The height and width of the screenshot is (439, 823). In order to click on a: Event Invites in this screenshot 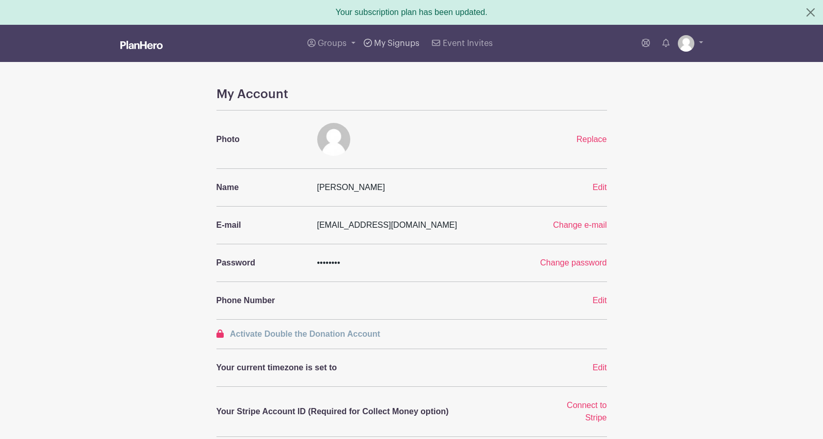, I will do `click(462, 43)`.